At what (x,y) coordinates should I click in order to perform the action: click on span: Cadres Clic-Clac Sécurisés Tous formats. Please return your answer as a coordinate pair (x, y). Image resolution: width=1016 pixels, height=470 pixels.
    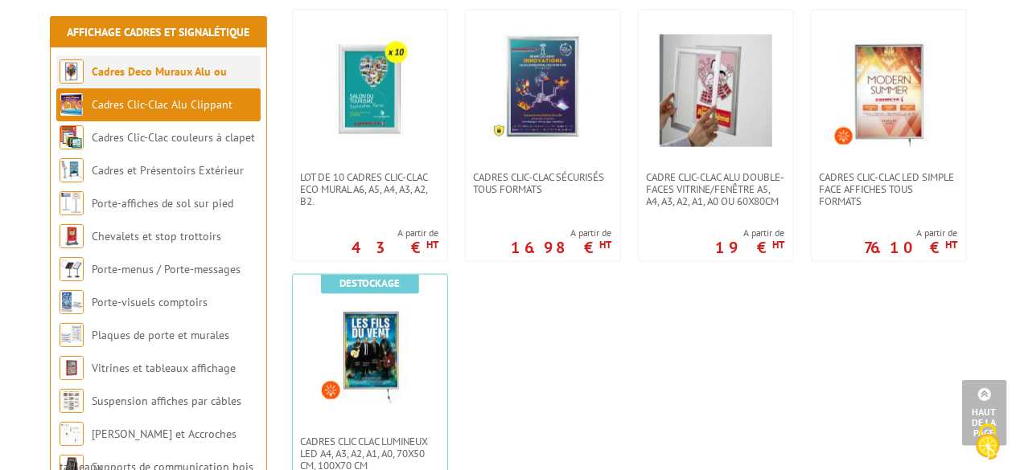
    Looking at the image, I should click on (543, 183).